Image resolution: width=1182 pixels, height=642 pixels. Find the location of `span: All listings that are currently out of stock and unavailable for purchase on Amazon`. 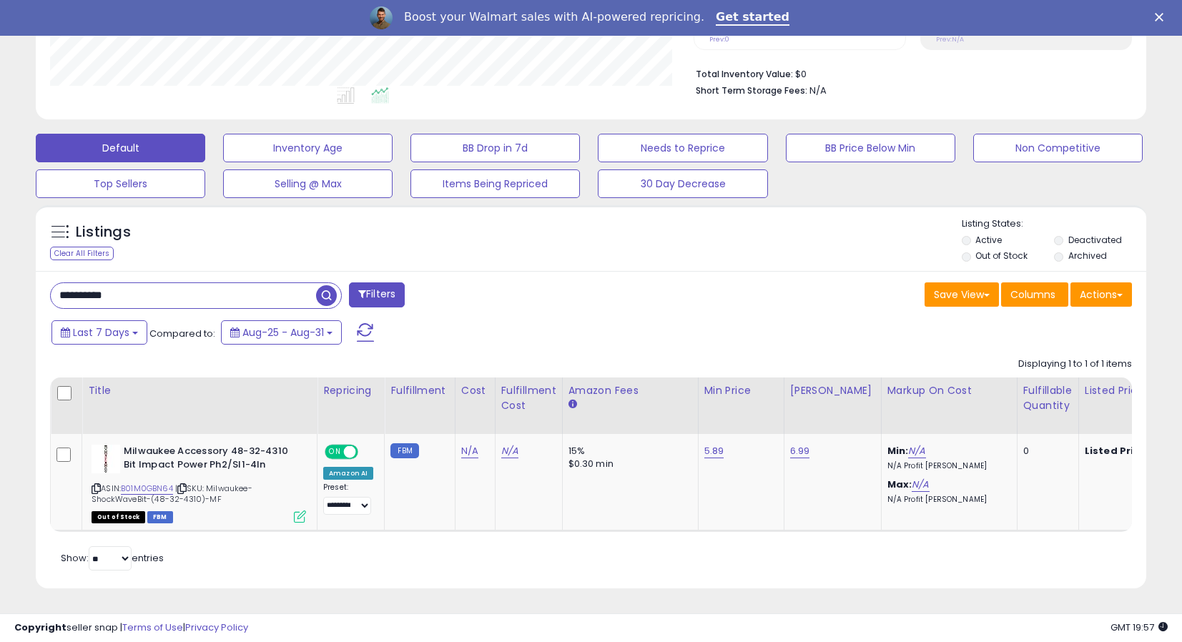

span: All listings that are currently out of stock and unavailable for purchase on Amazon is located at coordinates (118, 517).